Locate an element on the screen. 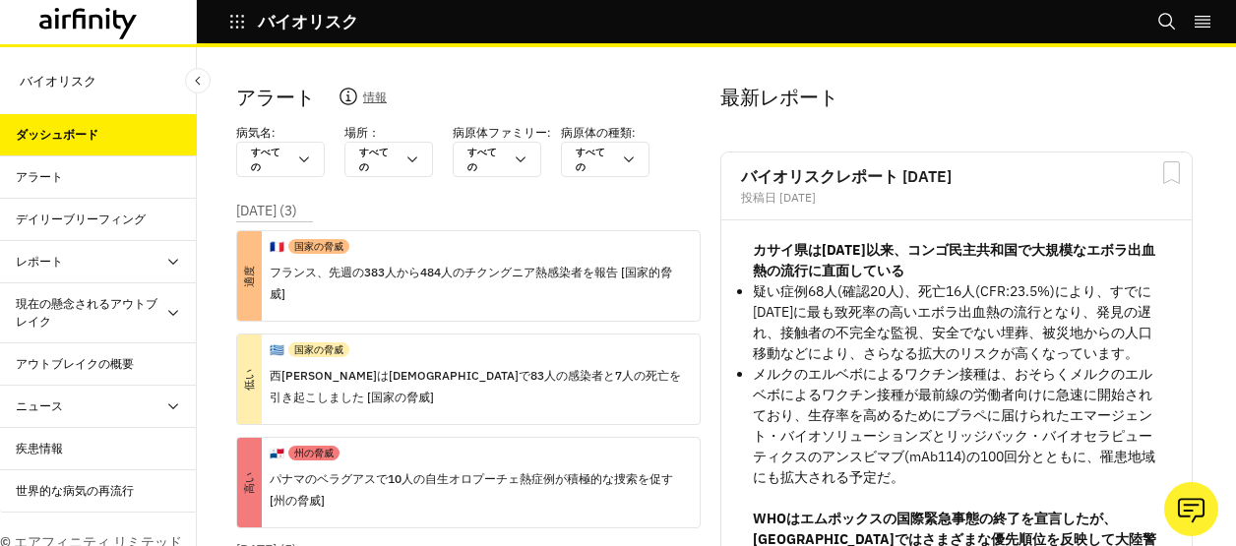 This screenshot has height=546, width=1236. button: アナリストに質問する is located at coordinates (1190, 509).